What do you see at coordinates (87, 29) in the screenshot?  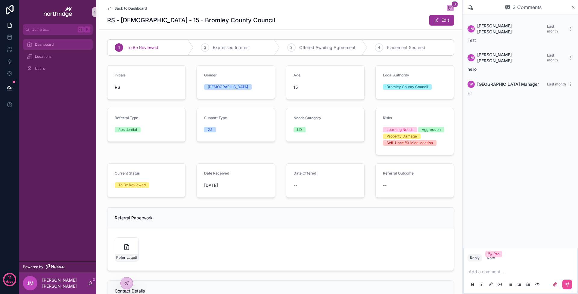 I see `span: K` at bounding box center [87, 29].